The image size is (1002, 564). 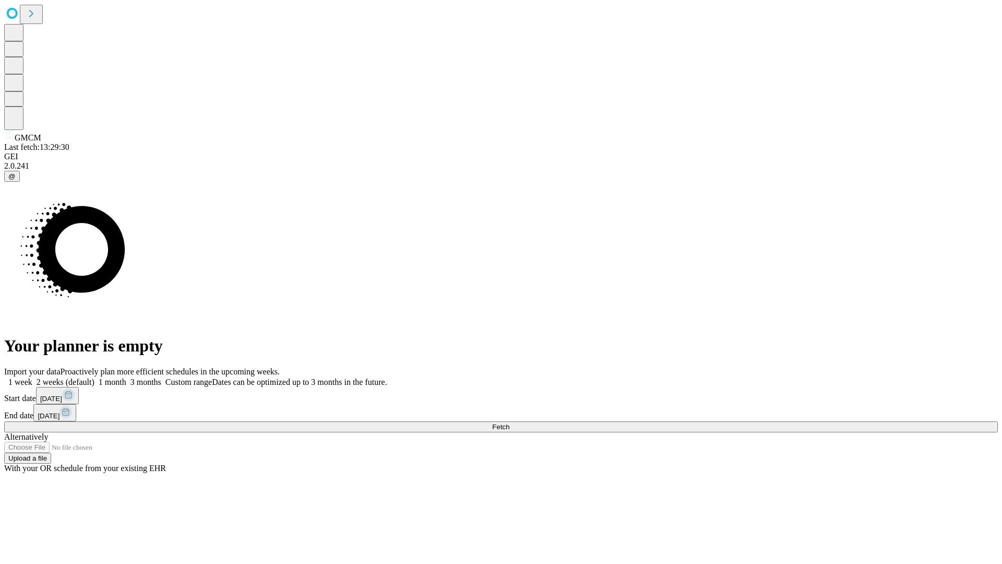 I want to click on span: Last fetch: 13:29:30, so click(x=37, y=147).